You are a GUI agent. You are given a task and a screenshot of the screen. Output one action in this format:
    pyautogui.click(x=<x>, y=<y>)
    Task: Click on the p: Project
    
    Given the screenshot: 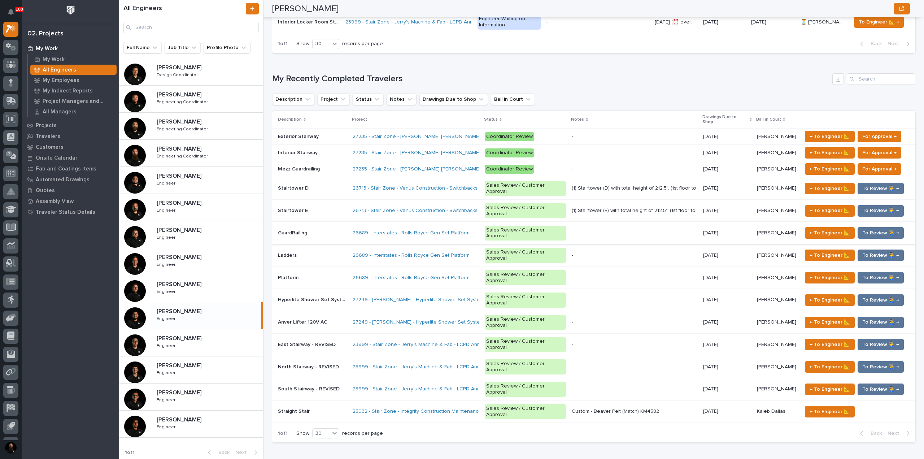 What is the action you would take?
    pyautogui.click(x=359, y=119)
    